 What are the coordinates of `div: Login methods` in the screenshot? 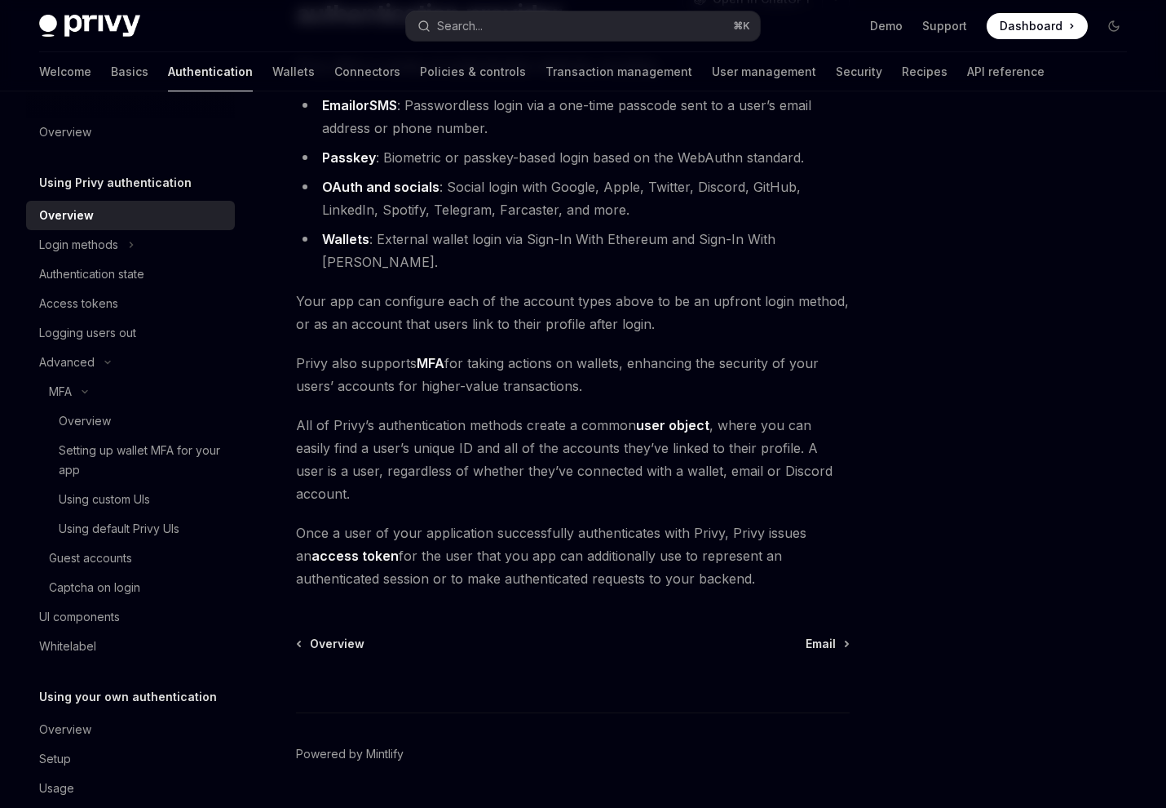 It's located at (78, 245).